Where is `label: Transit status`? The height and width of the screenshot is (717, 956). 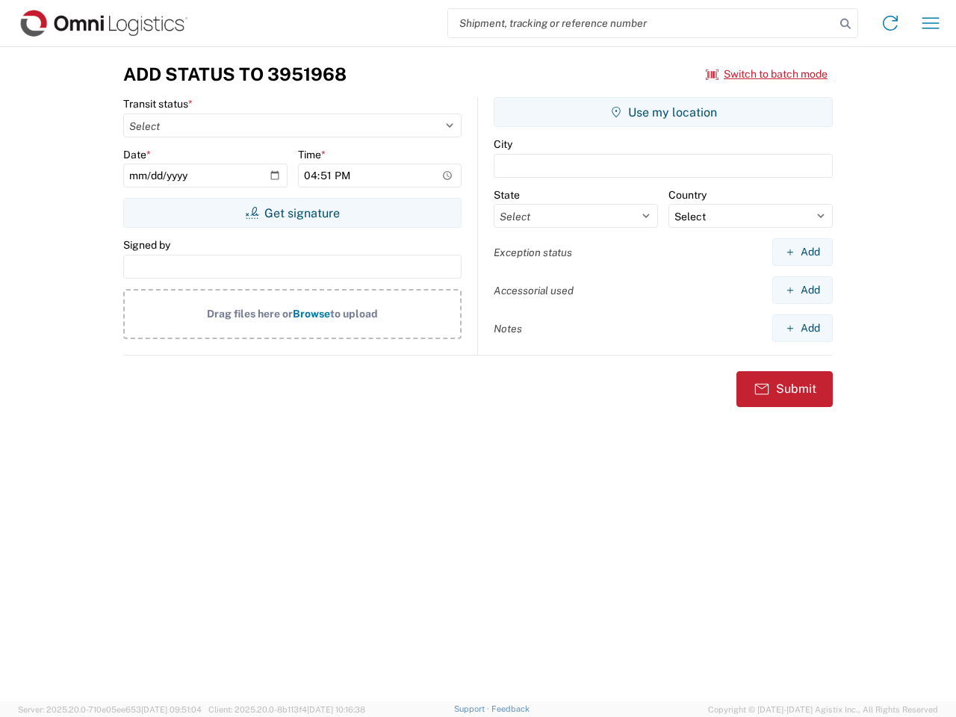 label: Transit status is located at coordinates (158, 104).